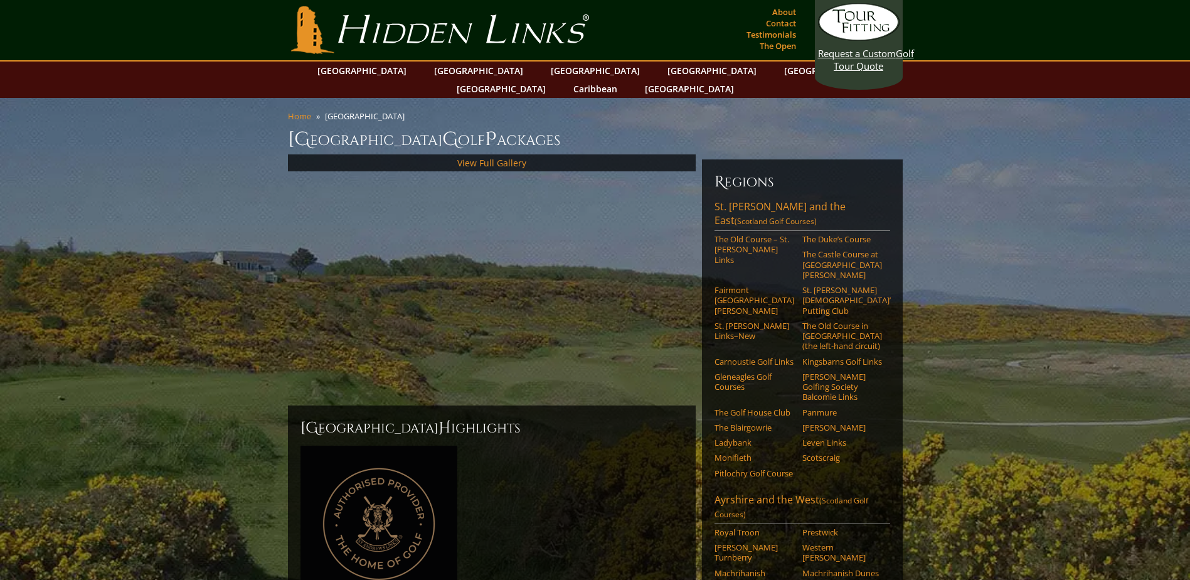 Image resolution: width=1190 pixels, height=580 pixels. Describe the element at coordinates (595, 88) in the screenshot. I see `a: Caribbean` at that location.